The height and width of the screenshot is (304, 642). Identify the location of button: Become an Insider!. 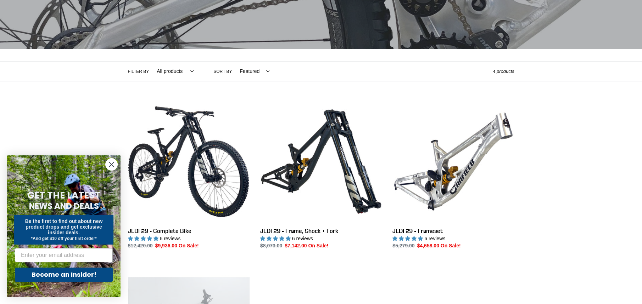
(64, 275).